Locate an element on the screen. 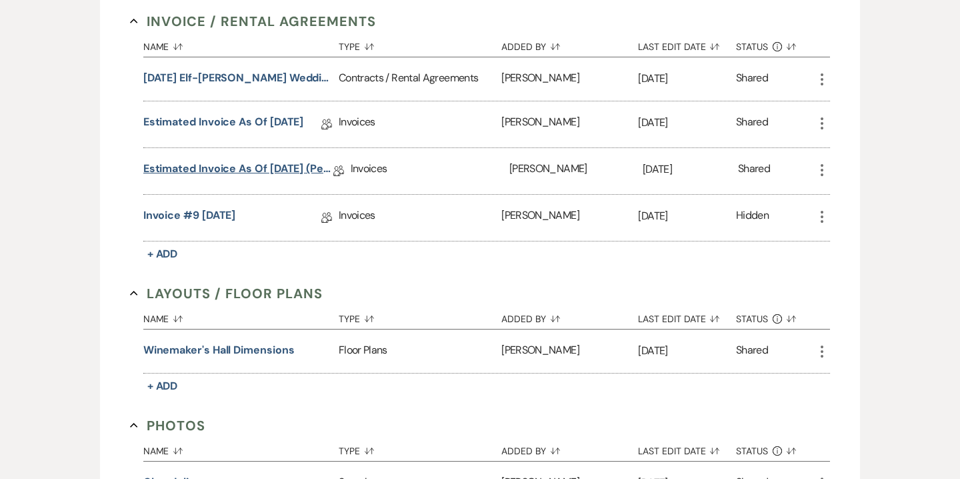  div: Contracts / Rental Agreements is located at coordinates (420, 79).